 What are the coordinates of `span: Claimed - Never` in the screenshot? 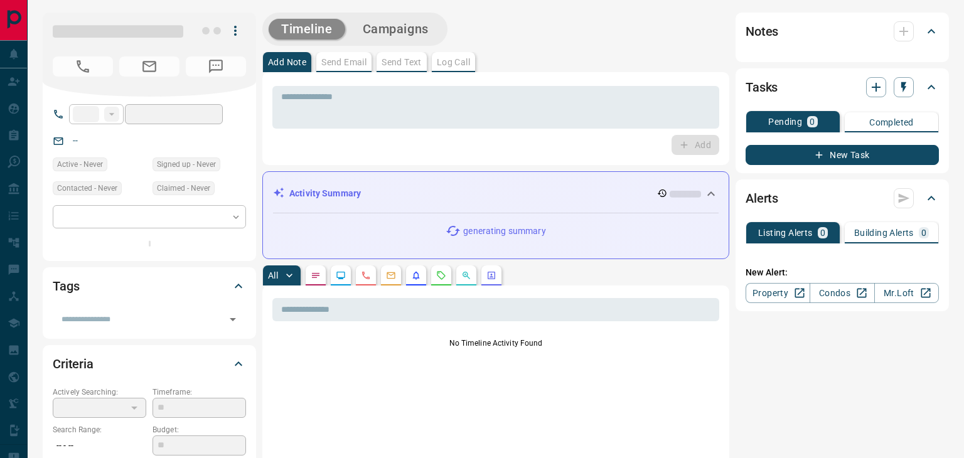 It's located at (183, 188).